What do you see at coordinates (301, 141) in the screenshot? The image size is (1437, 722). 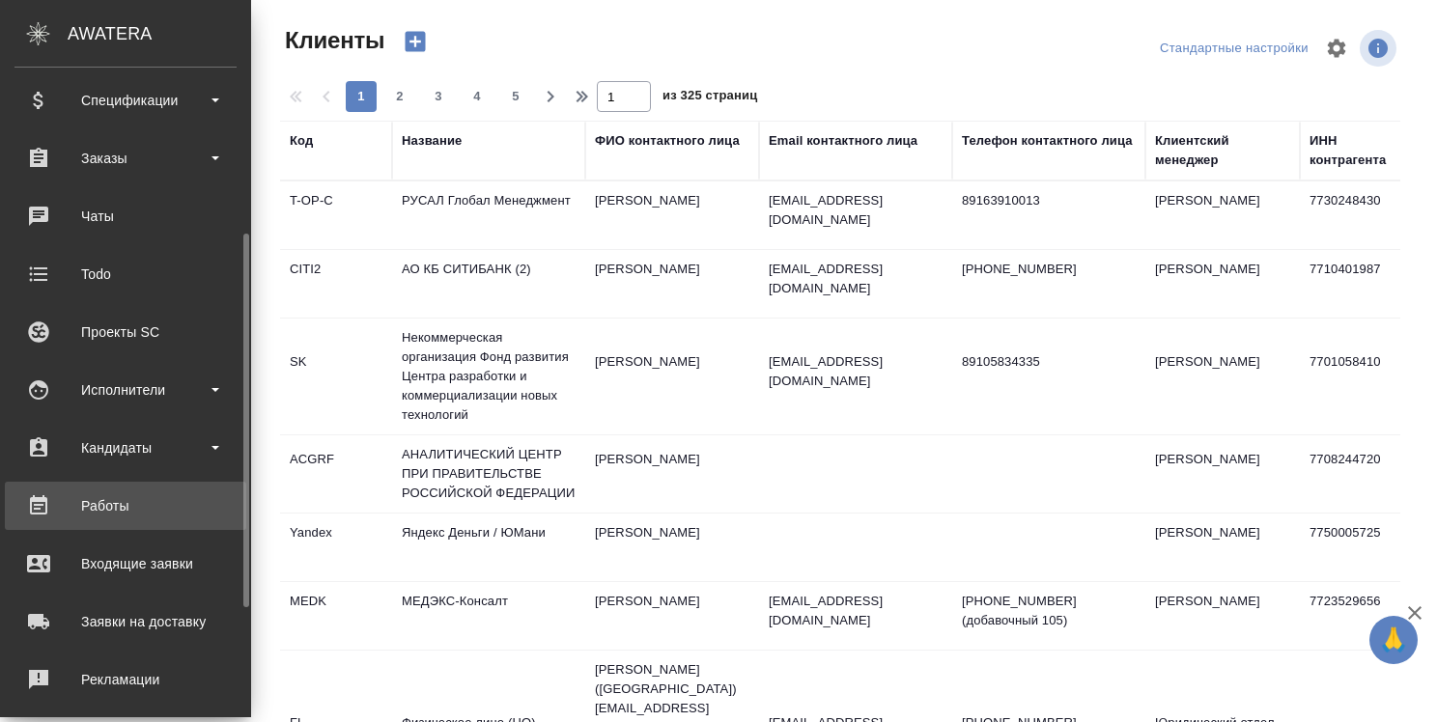 I see `div: Код` at bounding box center [301, 141].